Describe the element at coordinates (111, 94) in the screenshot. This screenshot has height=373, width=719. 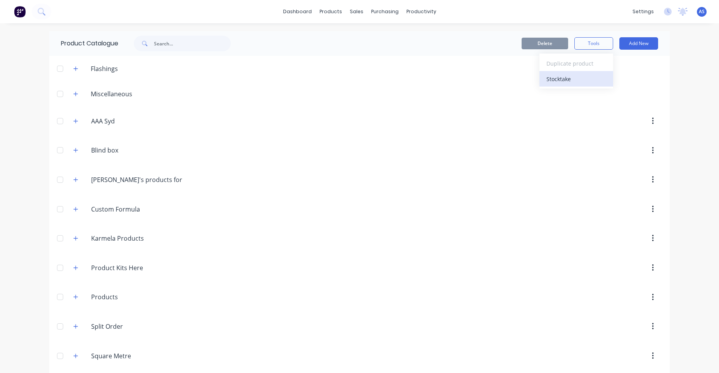
I see `div: Miscellaneous` at that location.